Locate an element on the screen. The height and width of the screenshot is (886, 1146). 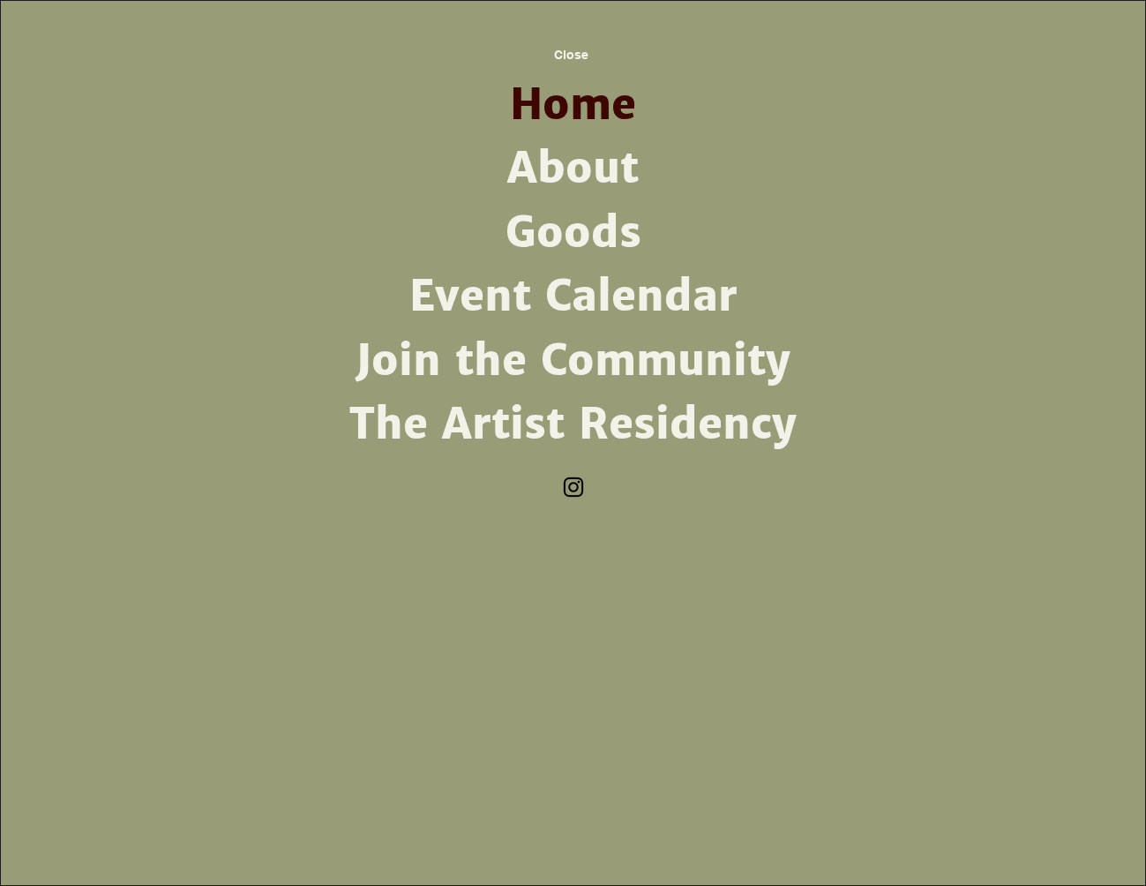
img: Instagram is located at coordinates (574, 487).